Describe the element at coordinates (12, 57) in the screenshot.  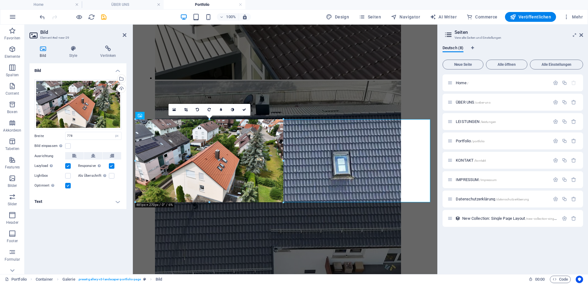
I see `p: Elemente` at that location.